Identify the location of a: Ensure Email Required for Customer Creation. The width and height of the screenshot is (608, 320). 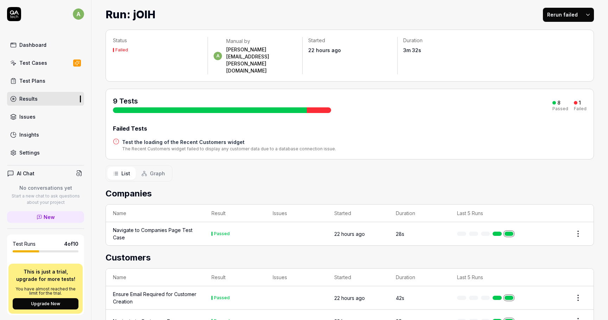
(155, 298).